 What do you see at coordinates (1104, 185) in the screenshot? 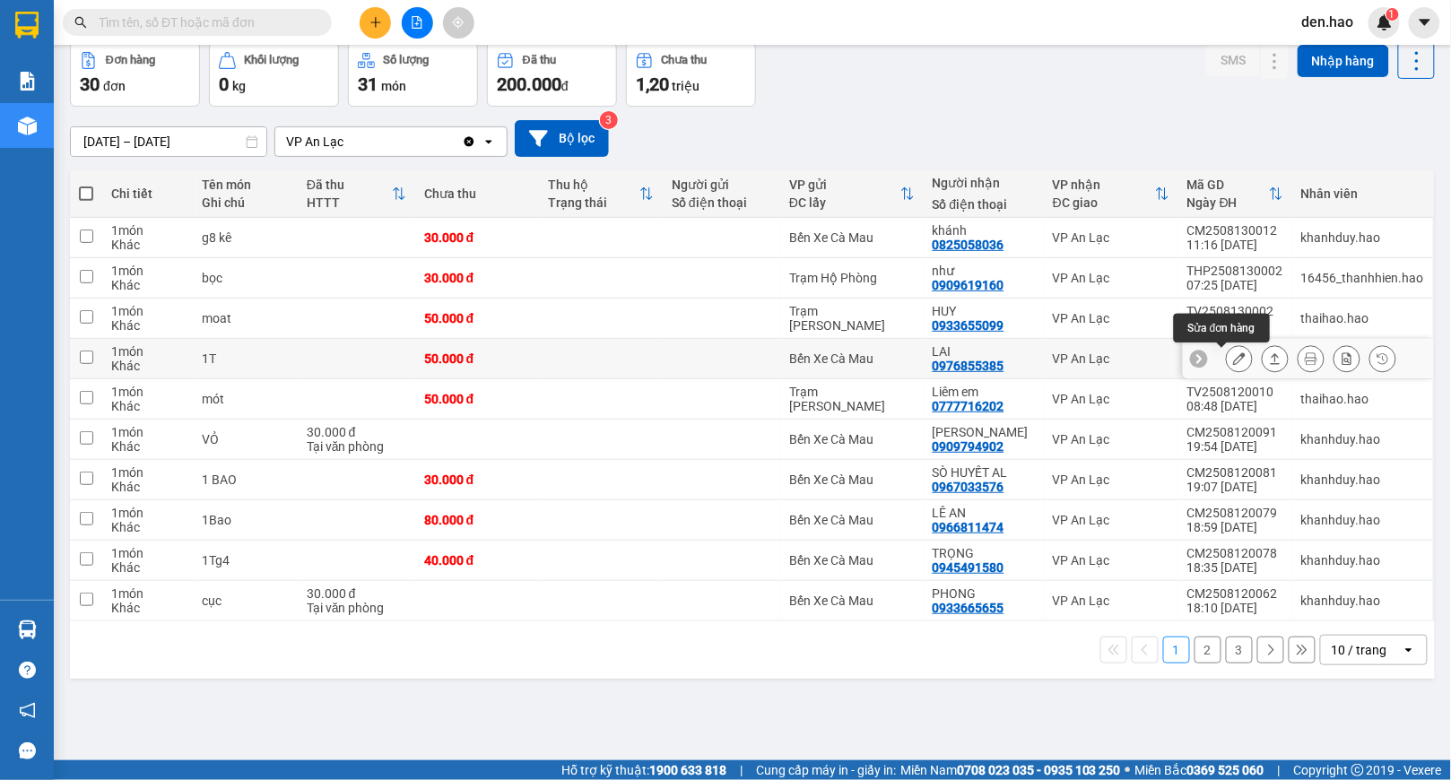
I see `div: VP nhận` at bounding box center [1104, 185].